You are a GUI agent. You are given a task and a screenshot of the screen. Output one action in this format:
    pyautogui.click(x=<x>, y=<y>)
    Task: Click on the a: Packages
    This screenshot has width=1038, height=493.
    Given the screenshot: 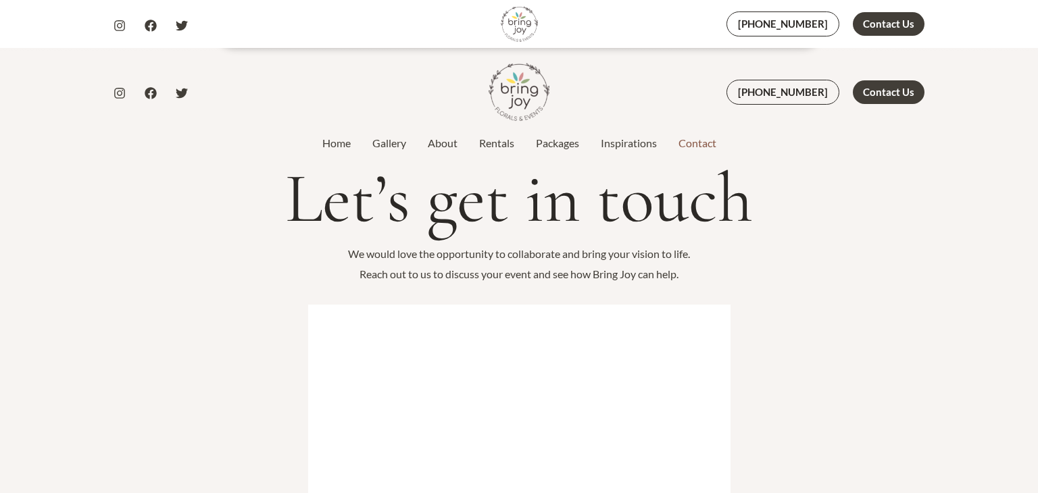 What is the action you would take?
    pyautogui.click(x=558, y=143)
    